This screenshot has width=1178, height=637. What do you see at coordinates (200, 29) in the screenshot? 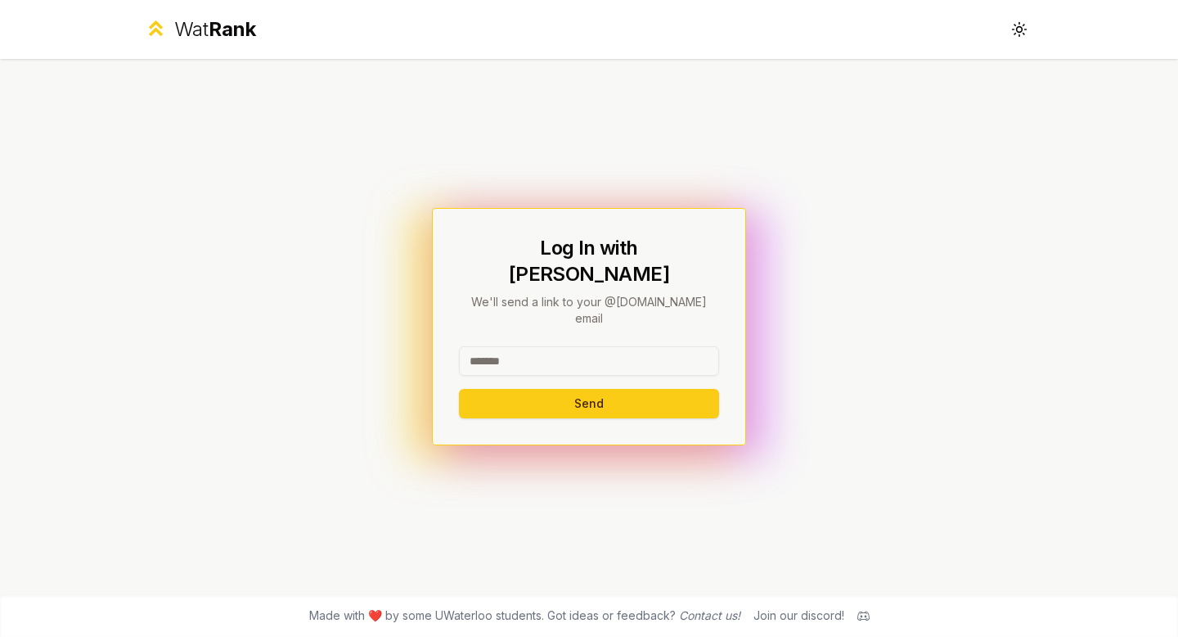
I see `a: WatRank` at bounding box center [200, 29].